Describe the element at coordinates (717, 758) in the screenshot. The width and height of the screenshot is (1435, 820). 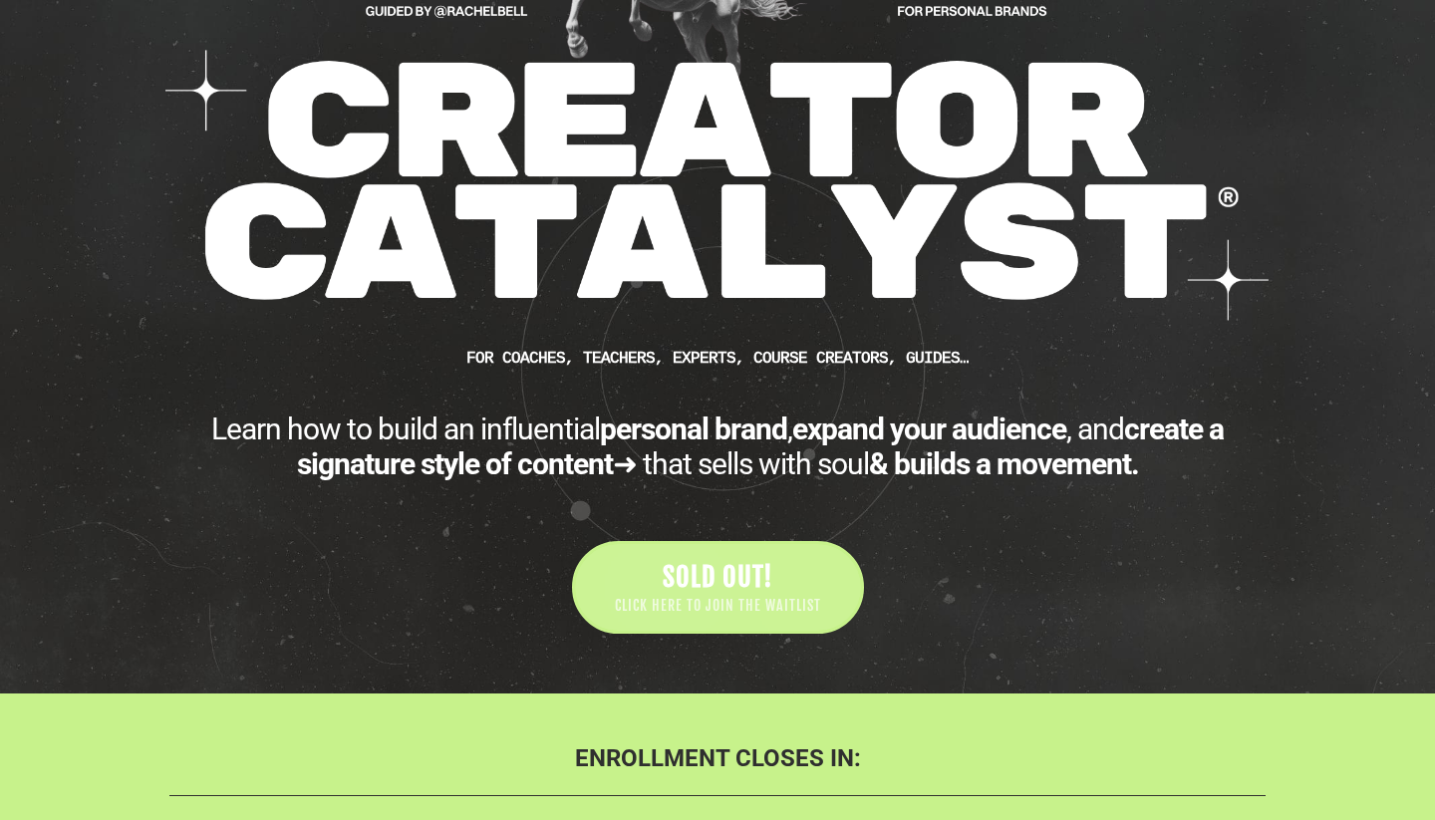
I see `b: ENROLLMENT CLOSES IN:` at that location.